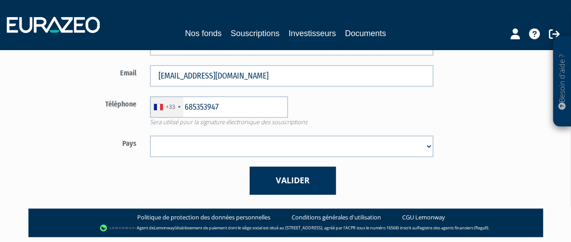 This screenshot has width=571, height=242. What do you see at coordinates (53, 25) in the screenshot?
I see `img: 1732889491-logotype_eurazeo_blanc_rvb.png` at bounding box center [53, 25].